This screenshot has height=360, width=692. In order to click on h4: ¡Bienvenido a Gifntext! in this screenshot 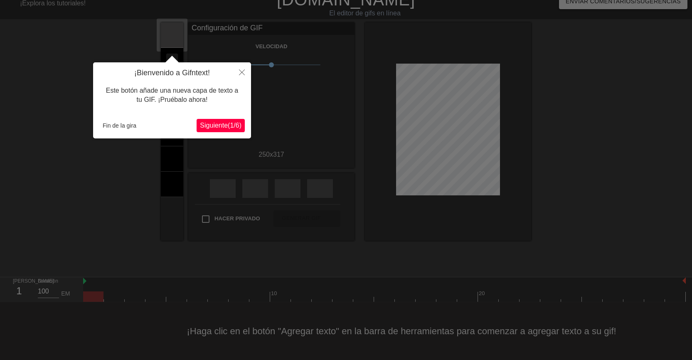, I will do `click(172, 73)`.